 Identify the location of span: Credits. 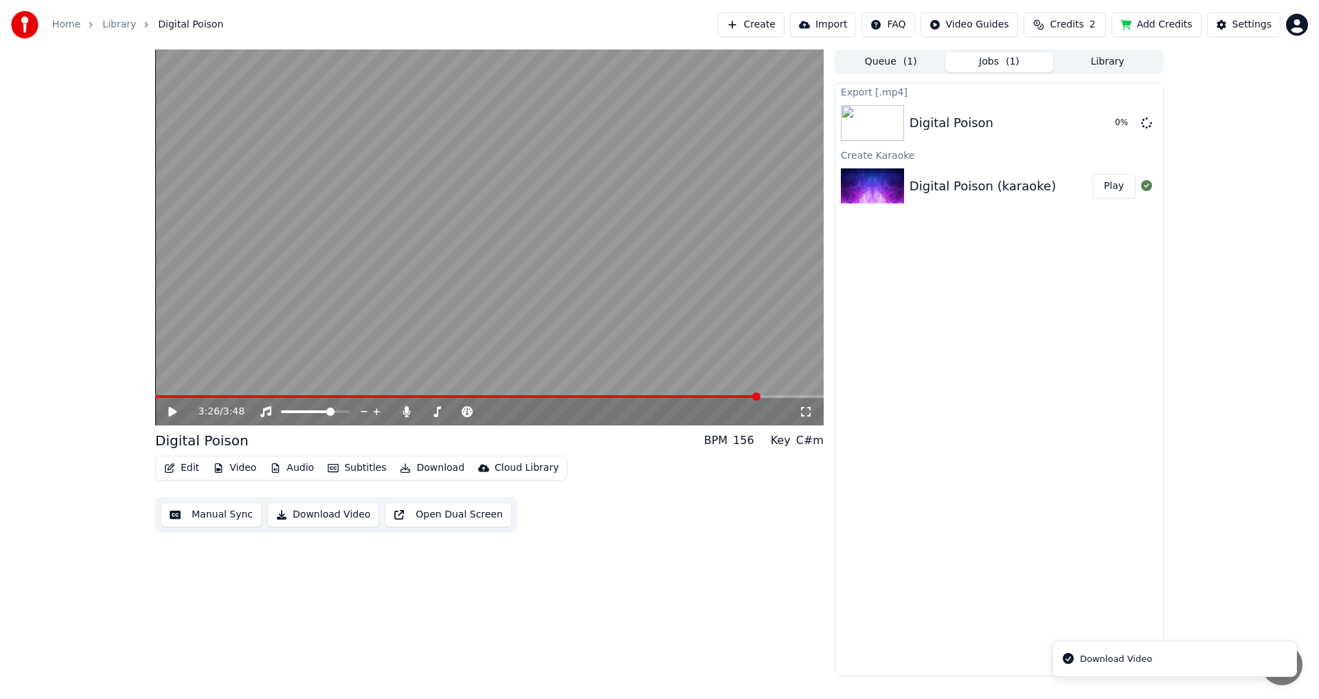
(1066, 25).